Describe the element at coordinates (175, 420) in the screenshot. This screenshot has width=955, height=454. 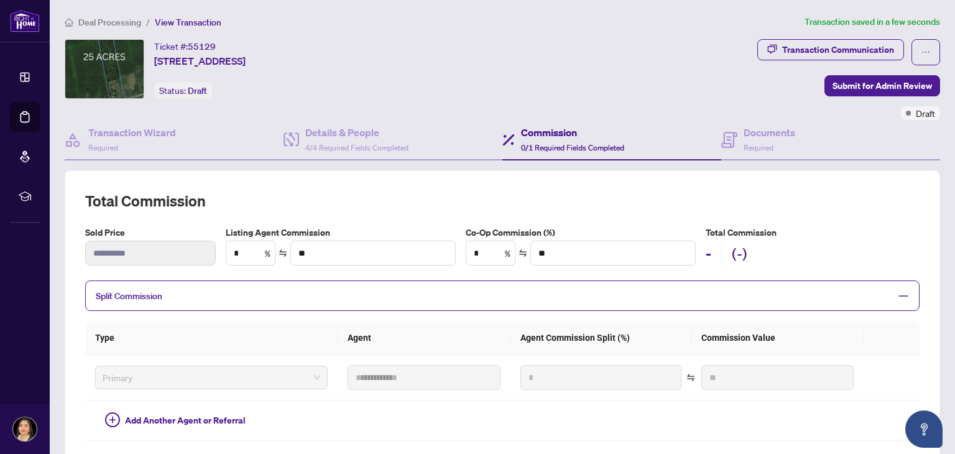
I see `button: Add Another Agent or Referral` at that location.